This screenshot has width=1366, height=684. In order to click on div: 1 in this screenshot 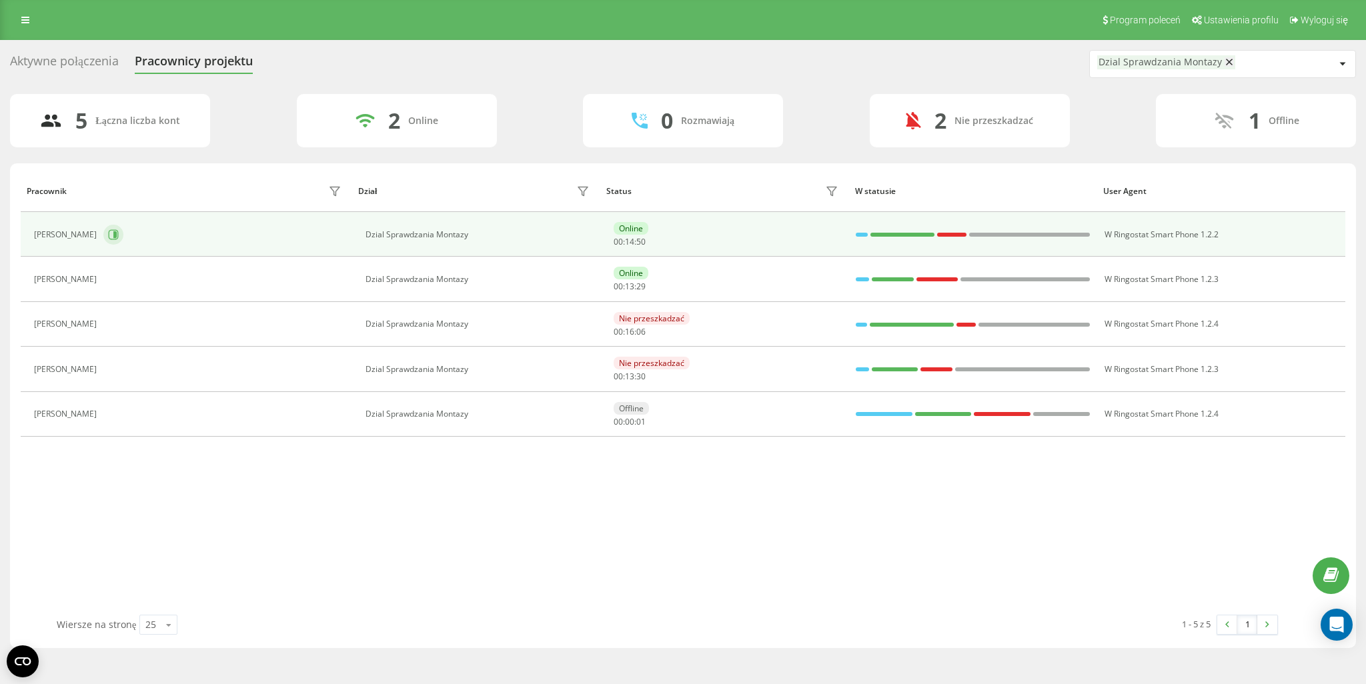, I will do `click(1254, 121)`.